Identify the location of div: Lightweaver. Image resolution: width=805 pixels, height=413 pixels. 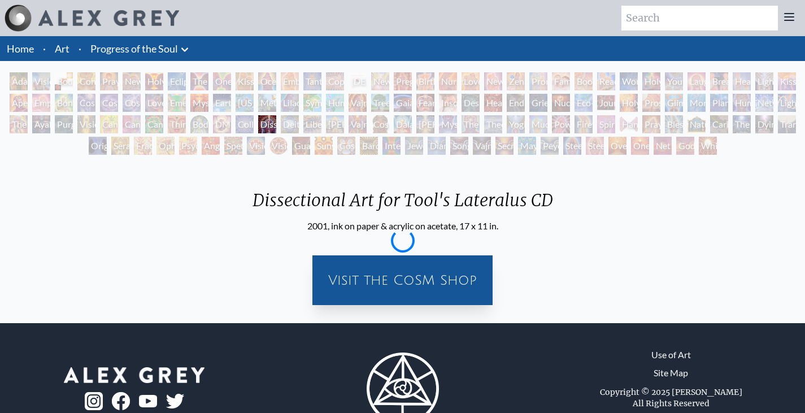
(764, 81).